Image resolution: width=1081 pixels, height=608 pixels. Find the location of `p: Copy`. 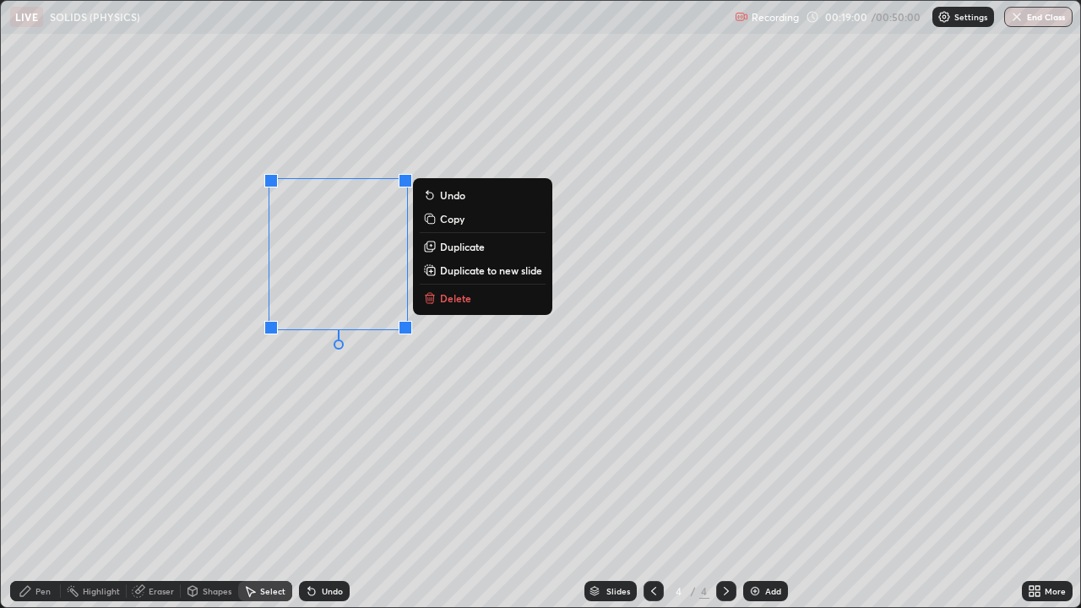

p: Copy is located at coordinates (452, 219).